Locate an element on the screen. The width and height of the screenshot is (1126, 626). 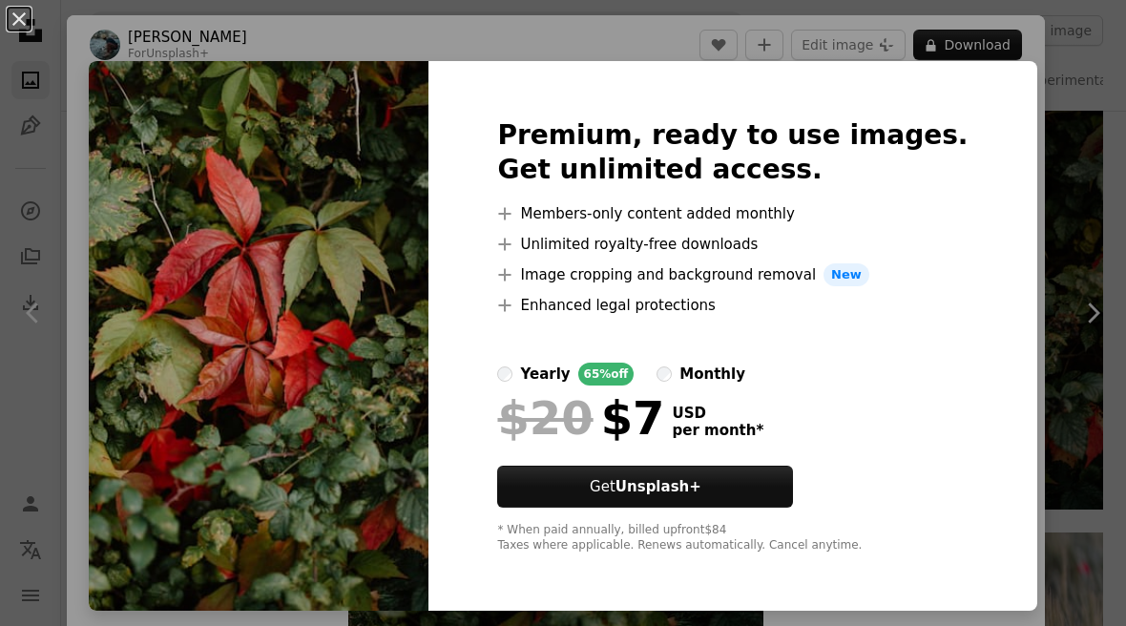
span: per month * is located at coordinates (718, 430).